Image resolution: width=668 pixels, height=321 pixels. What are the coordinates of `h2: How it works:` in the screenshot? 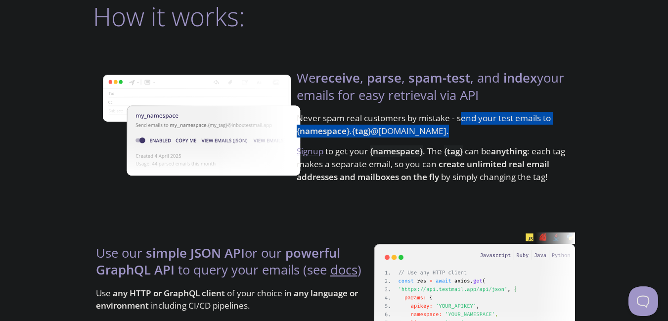 It's located at (334, 16).